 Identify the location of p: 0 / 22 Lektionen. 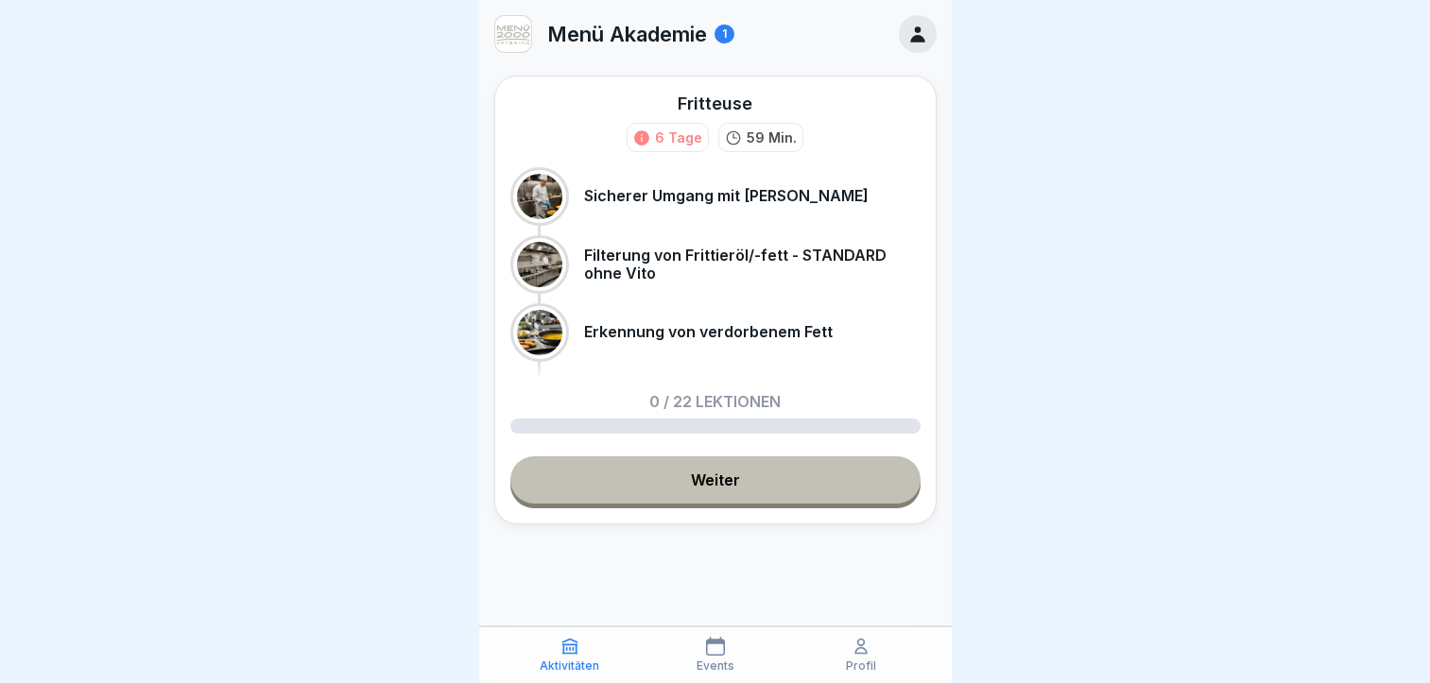
(715, 402).